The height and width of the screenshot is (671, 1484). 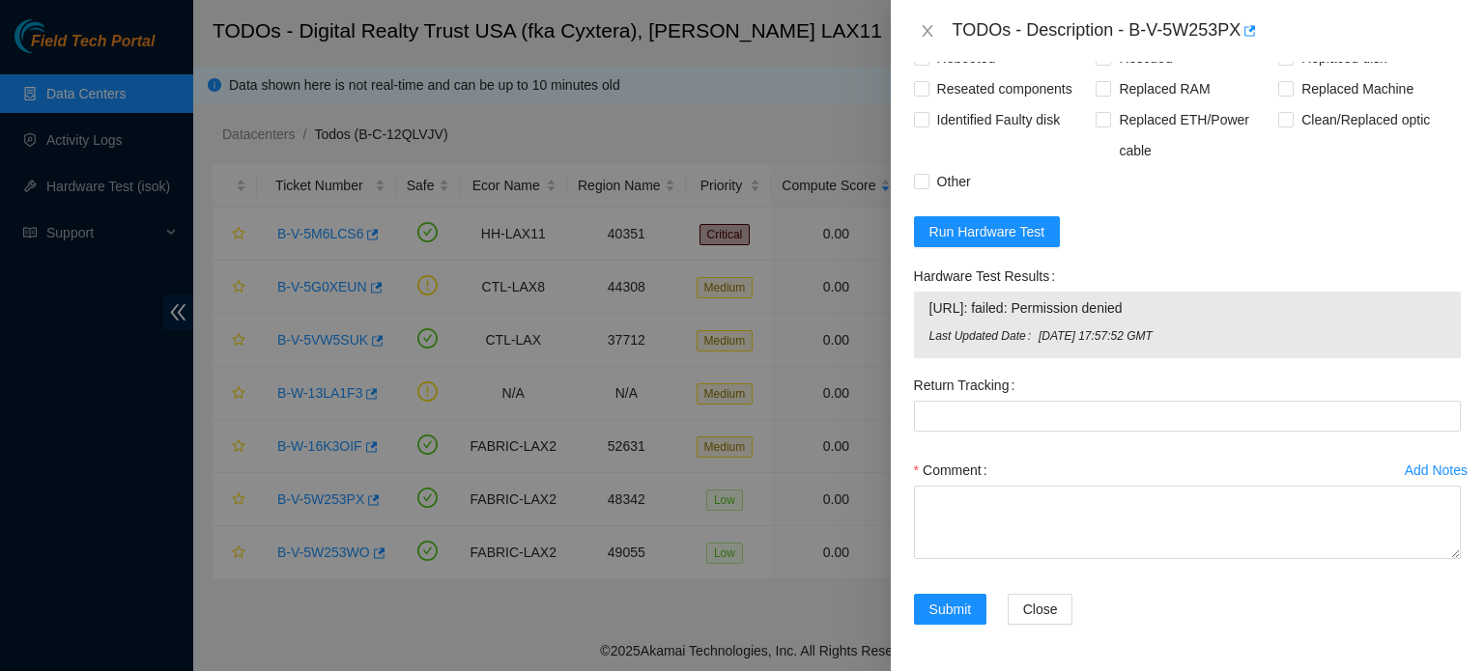 I want to click on div: Add Notes, so click(x=1435, y=470).